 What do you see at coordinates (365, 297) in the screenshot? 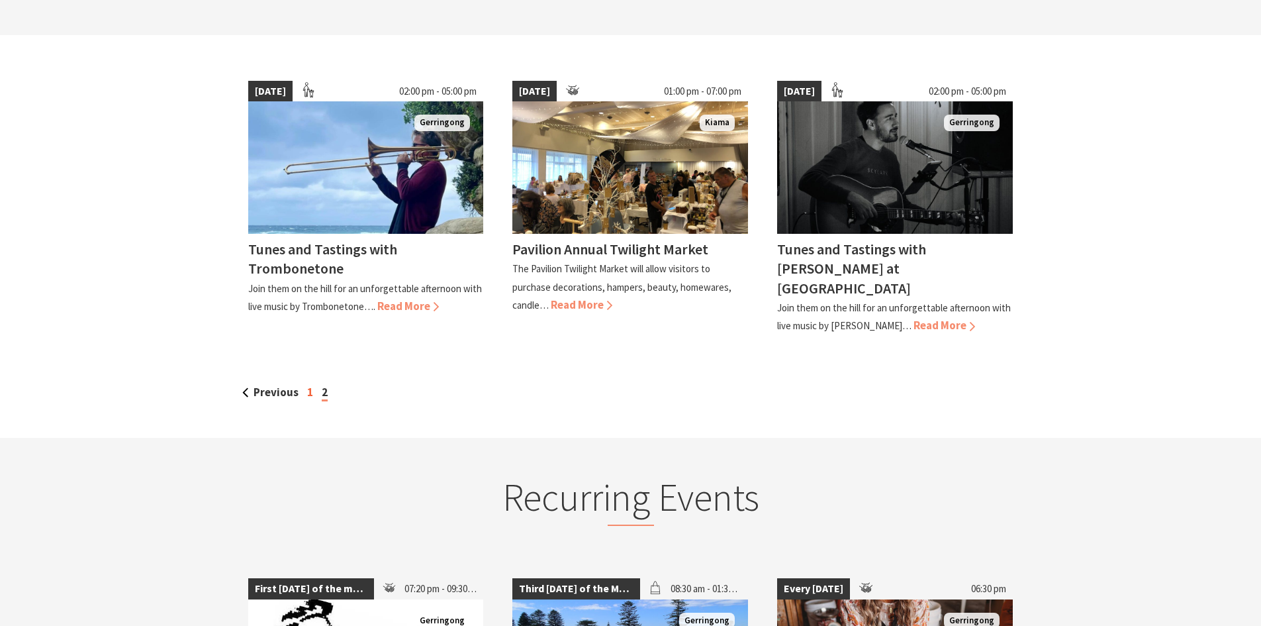
I see `p: Join them on the hill for an unforgettable afternoon with live music by Trombonetone….` at bounding box center [365, 297].